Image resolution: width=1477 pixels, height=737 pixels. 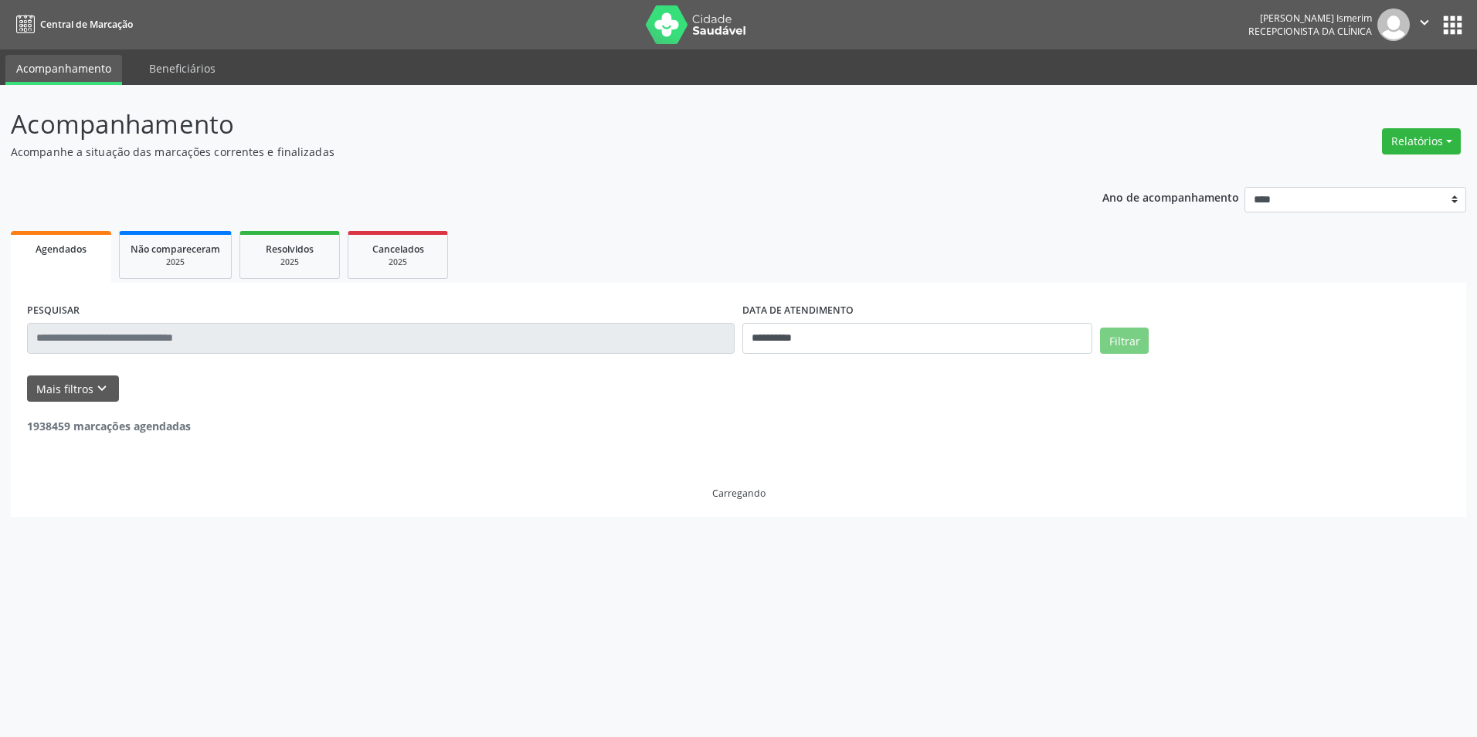 I want to click on button: Filtrar, so click(x=1124, y=341).